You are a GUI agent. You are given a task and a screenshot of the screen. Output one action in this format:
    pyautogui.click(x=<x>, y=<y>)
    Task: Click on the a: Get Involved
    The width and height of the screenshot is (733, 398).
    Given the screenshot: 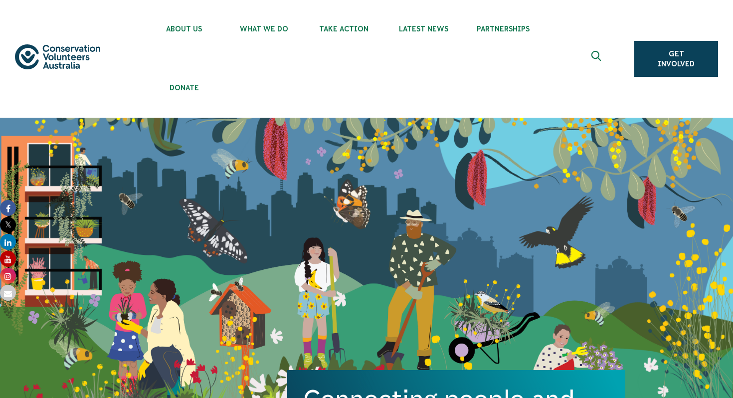 What is the action you would take?
    pyautogui.click(x=676, y=59)
    